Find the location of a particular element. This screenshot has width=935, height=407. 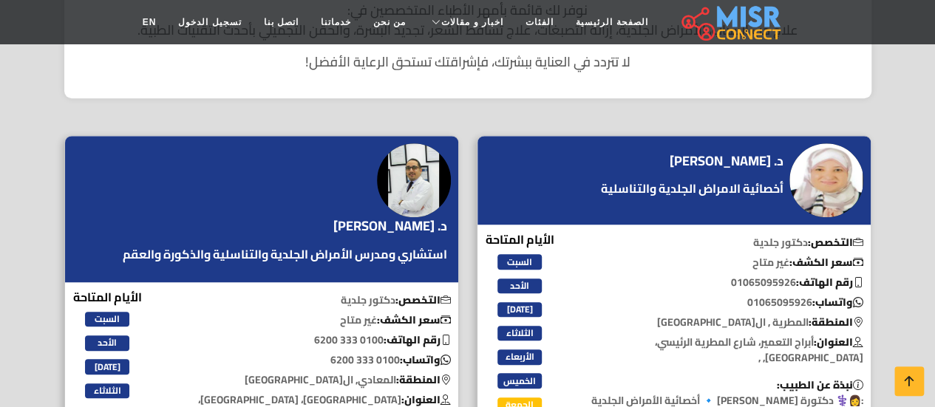

img: د. منى أحمد جمال is located at coordinates (826, 180).